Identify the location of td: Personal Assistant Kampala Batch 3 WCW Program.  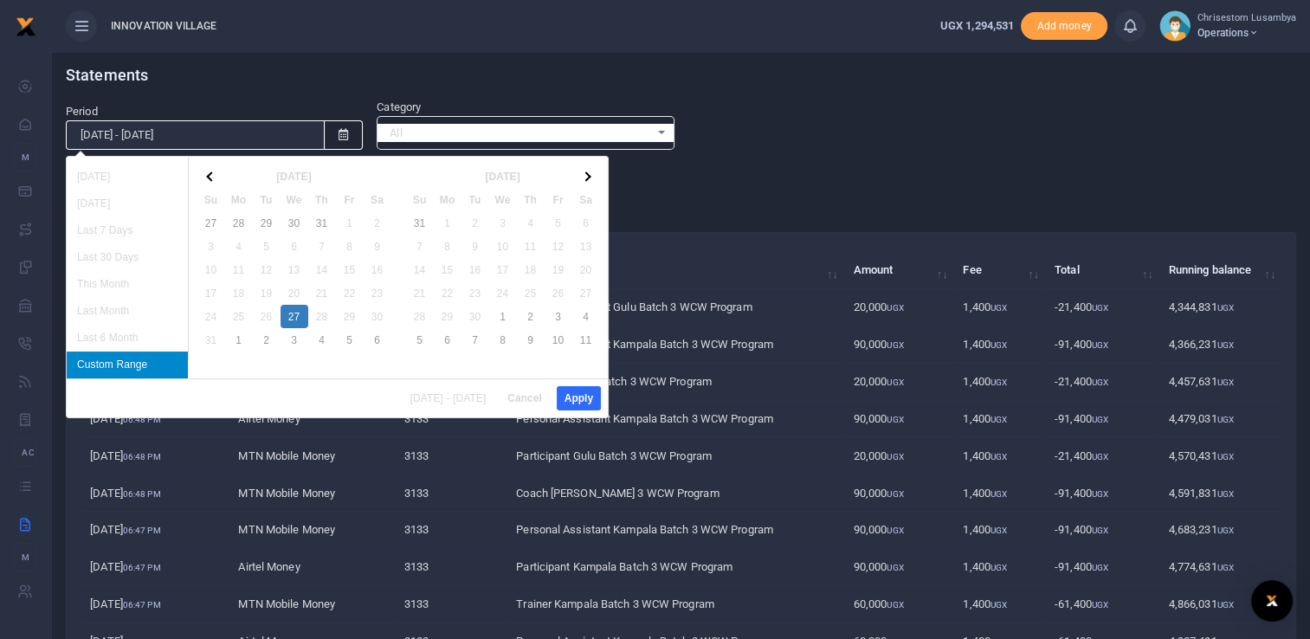
(675, 530).